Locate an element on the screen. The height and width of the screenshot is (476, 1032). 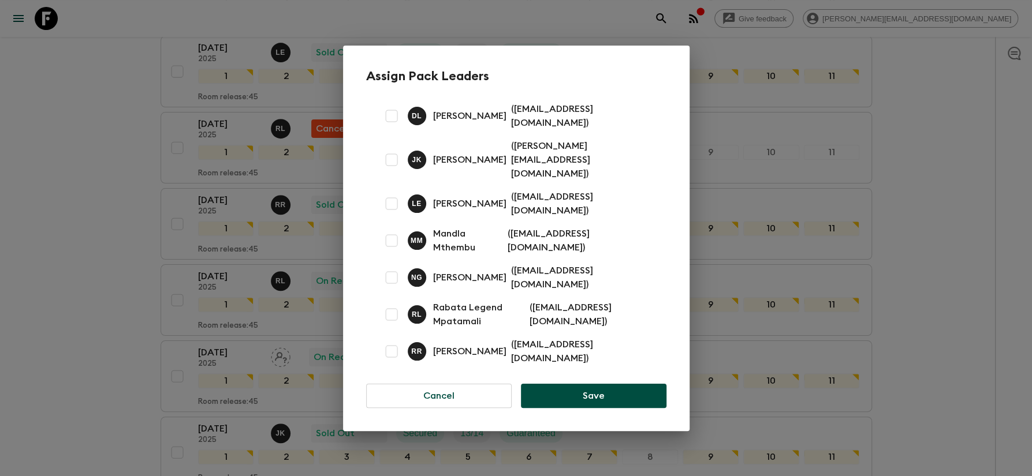
p: Mandla Mthembu is located at coordinates (468, 241).